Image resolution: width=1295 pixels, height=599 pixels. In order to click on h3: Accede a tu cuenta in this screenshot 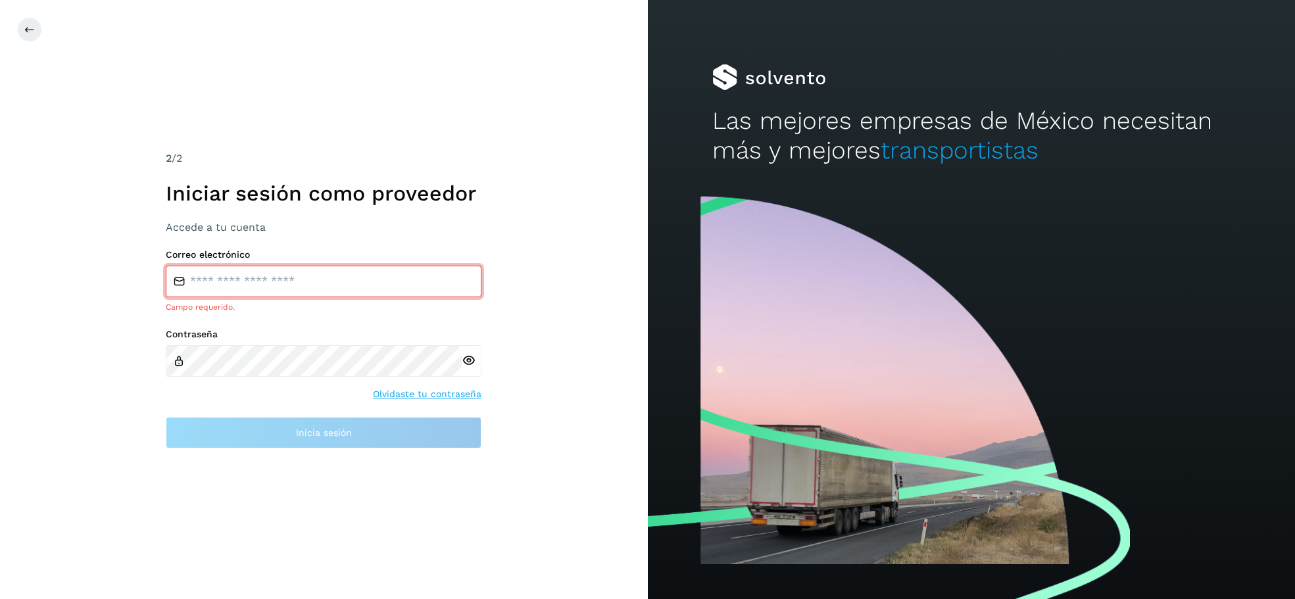, I will do `click(324, 227)`.